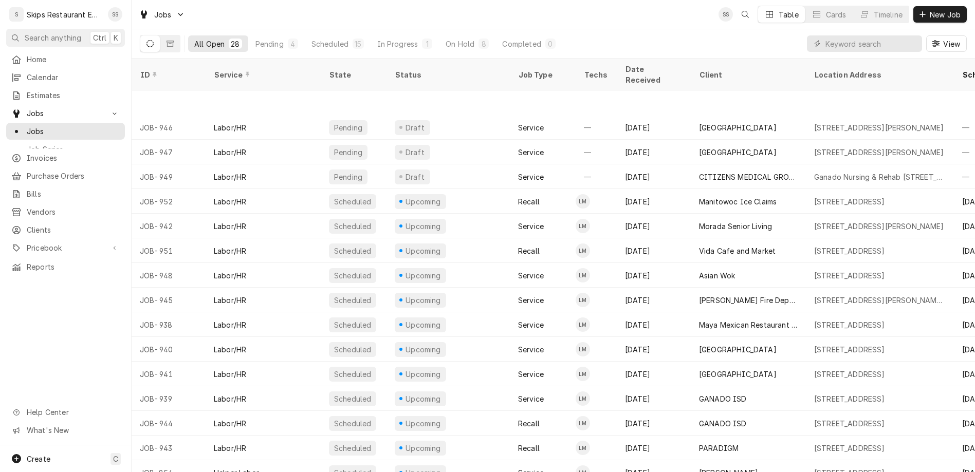 The image size is (975, 472). Describe the element at coordinates (169, 226) in the screenshot. I see `div: JOB-942` at that location.